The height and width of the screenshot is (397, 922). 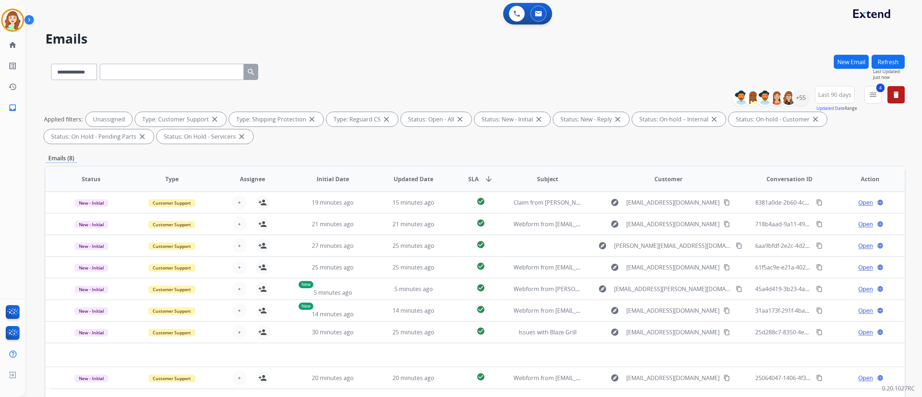 I want to click on div: Type: Reguard CS, so click(x=362, y=119).